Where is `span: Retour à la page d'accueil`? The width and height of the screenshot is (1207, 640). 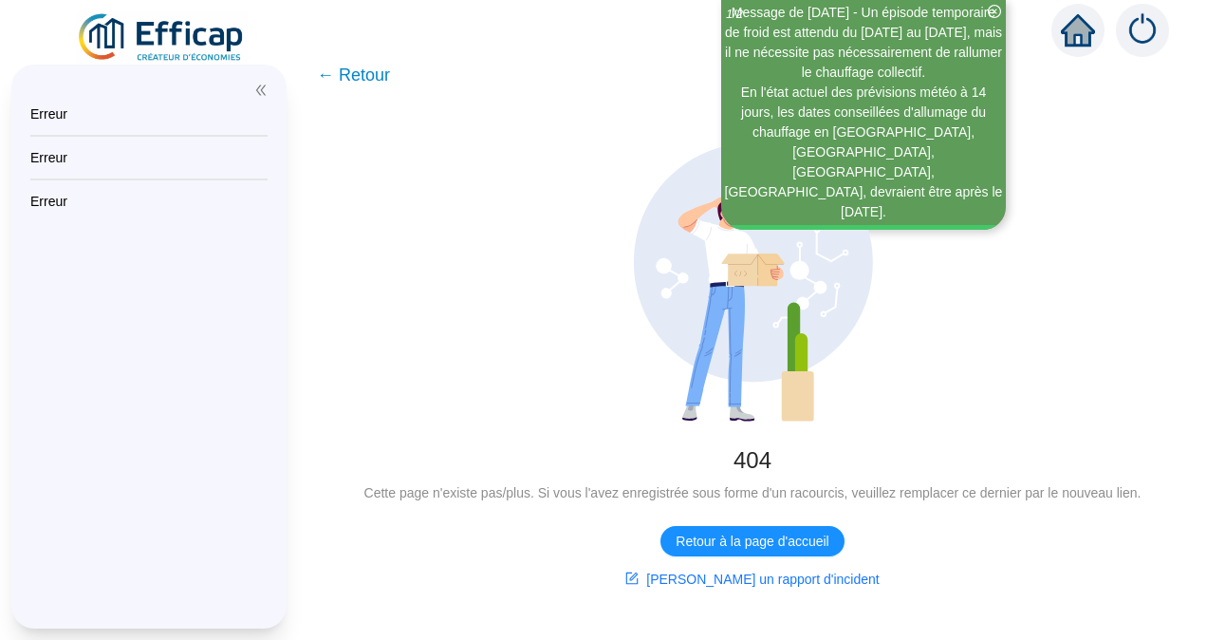 span: Retour à la page d'accueil is located at coordinates (752, 541).